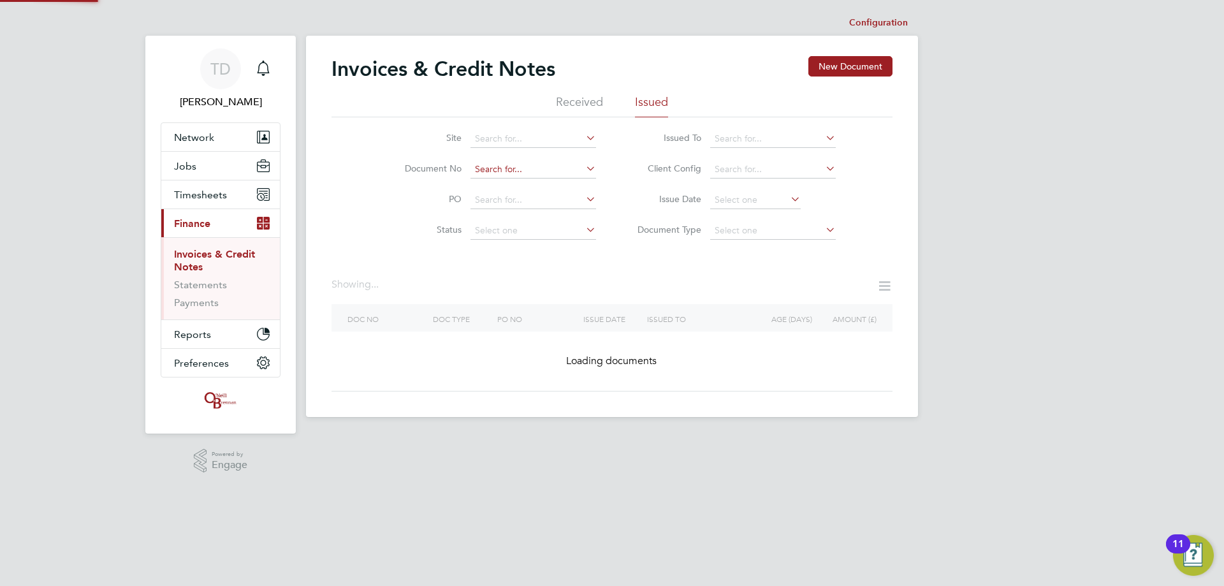 Image resolution: width=1224 pixels, height=586 pixels. I want to click on button: New Document, so click(851, 66).